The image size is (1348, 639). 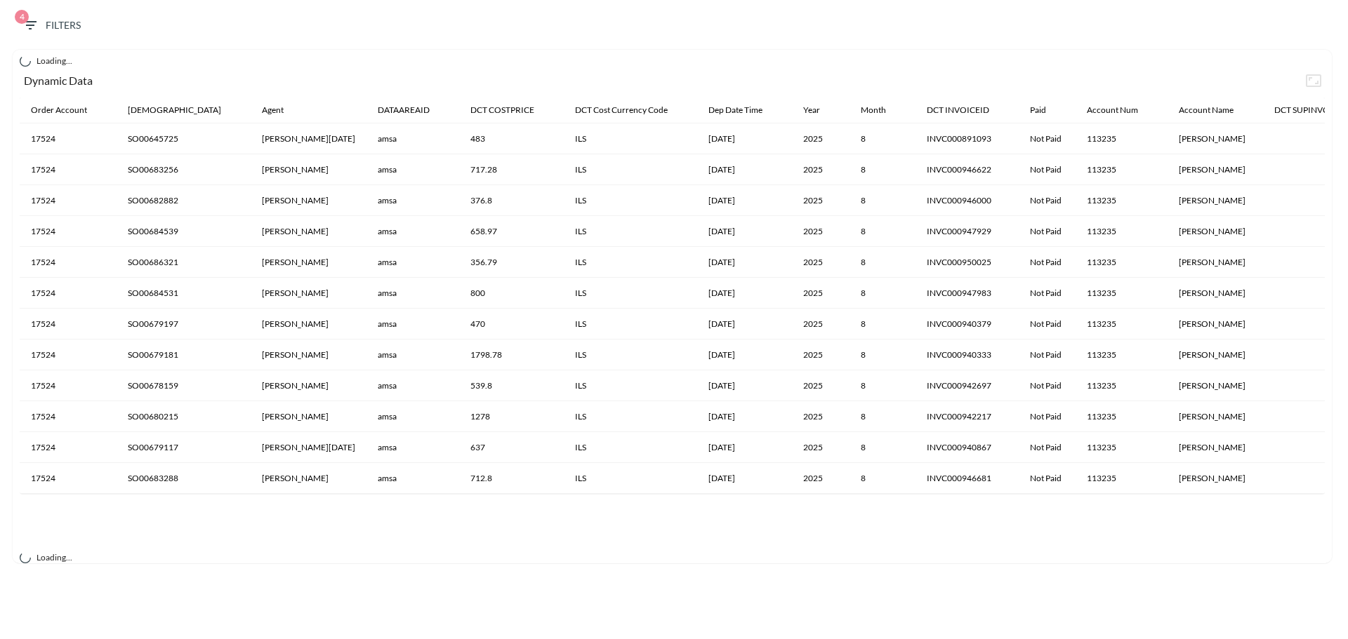 I want to click on div: Salesid, so click(x=174, y=110).